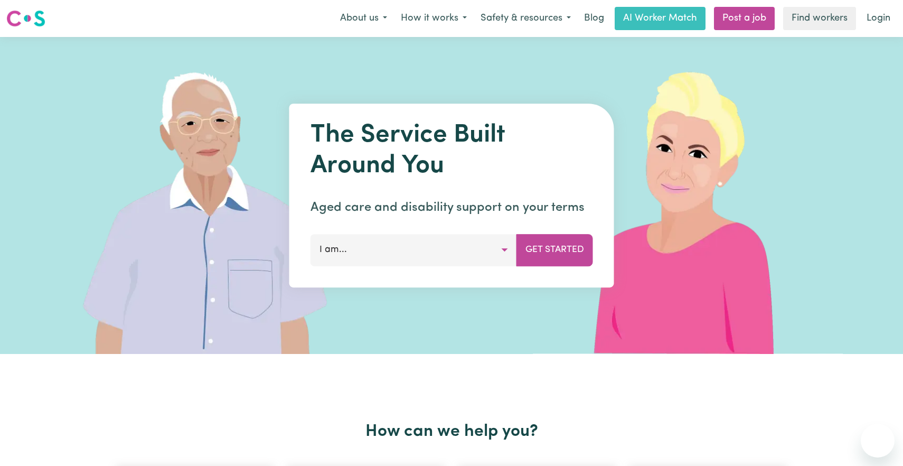  I want to click on a: Find workers, so click(820, 18).